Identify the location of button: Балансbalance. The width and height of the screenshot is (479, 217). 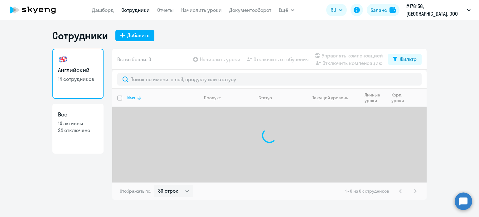
(383, 10).